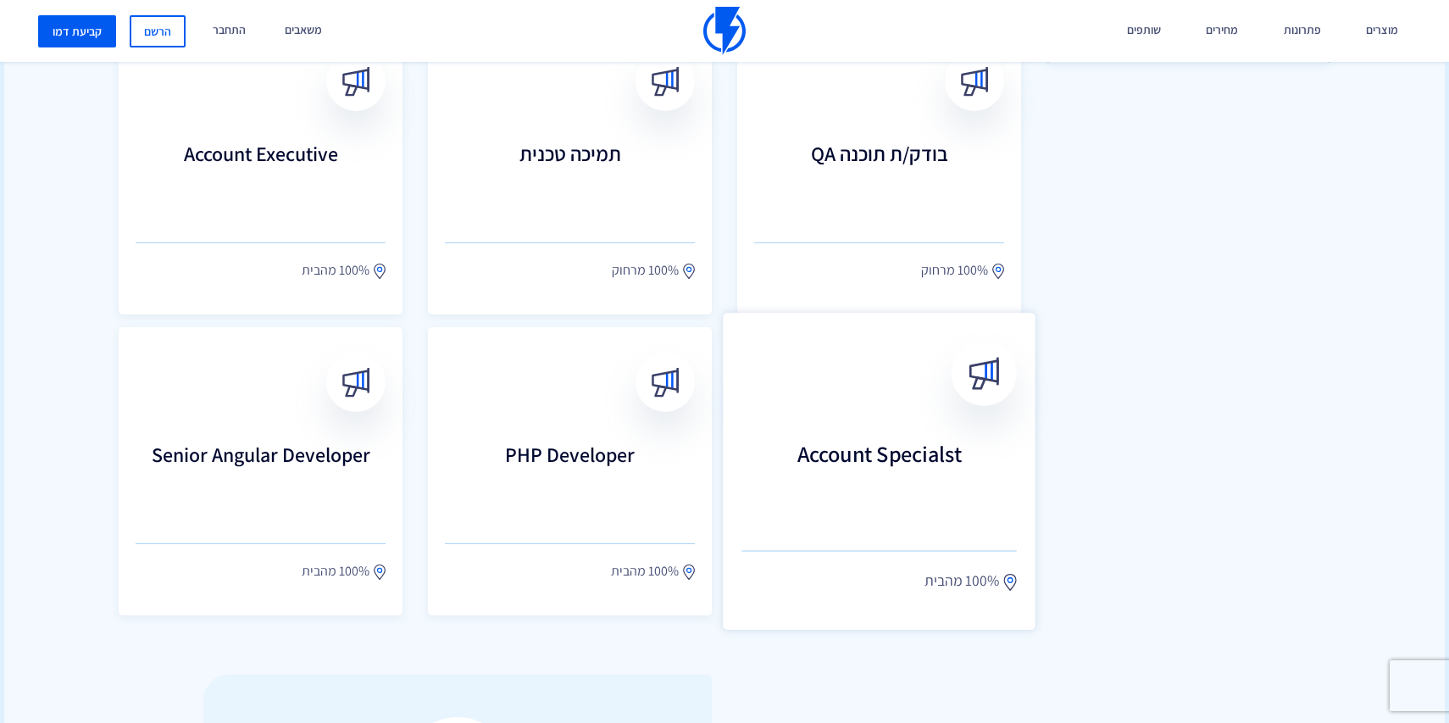 This screenshot has height=723, width=1449. What do you see at coordinates (569, 176) in the screenshot?
I see `h3: תמיכה טכנית` at bounding box center [569, 176].